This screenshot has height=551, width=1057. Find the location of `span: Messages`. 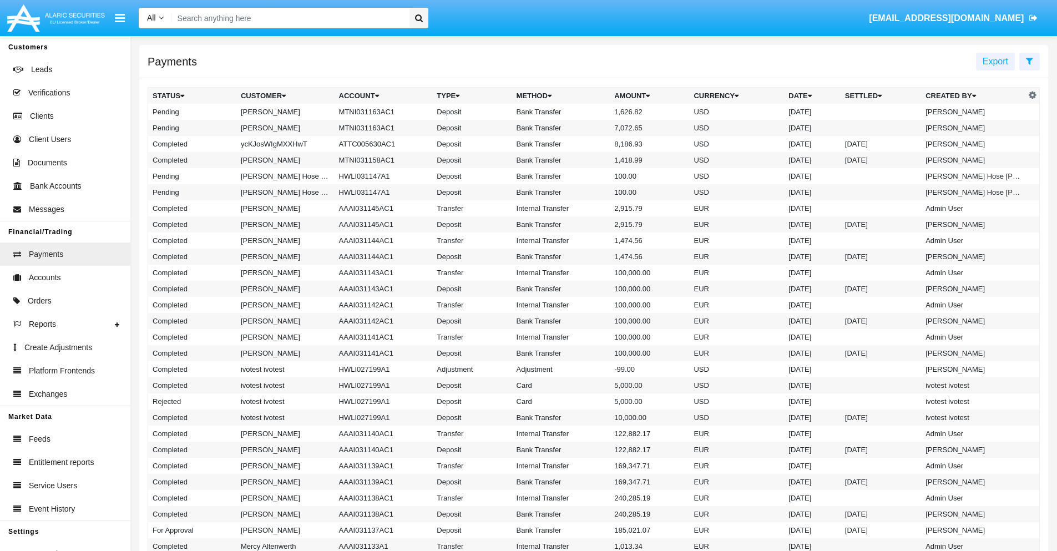

span: Messages is located at coordinates (47, 209).